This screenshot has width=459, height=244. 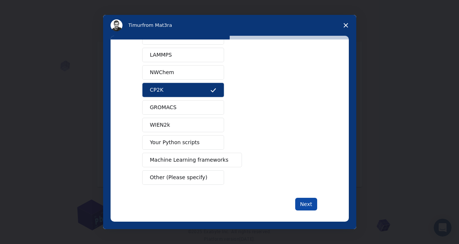 What do you see at coordinates (345, 25) in the screenshot?
I see `span: Close survey` at bounding box center [345, 25].